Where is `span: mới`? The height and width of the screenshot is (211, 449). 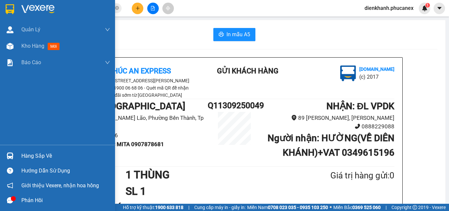 span: mới is located at coordinates (54, 46).